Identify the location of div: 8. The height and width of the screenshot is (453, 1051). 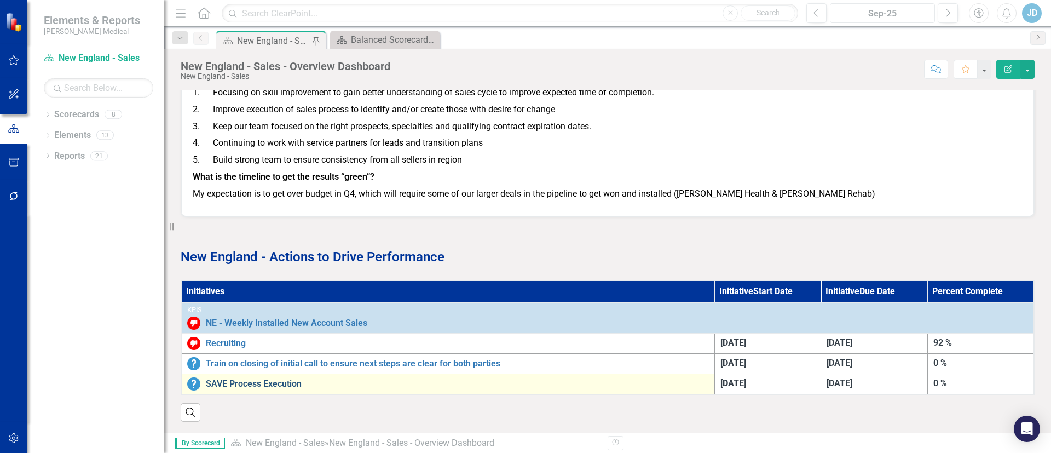
(113, 114).